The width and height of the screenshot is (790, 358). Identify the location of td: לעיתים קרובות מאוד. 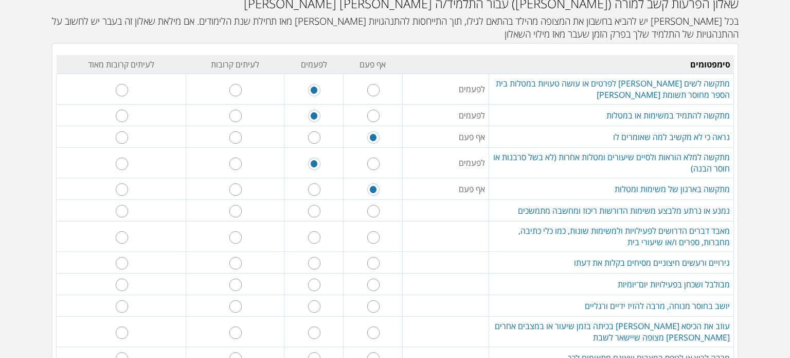
(121, 64).